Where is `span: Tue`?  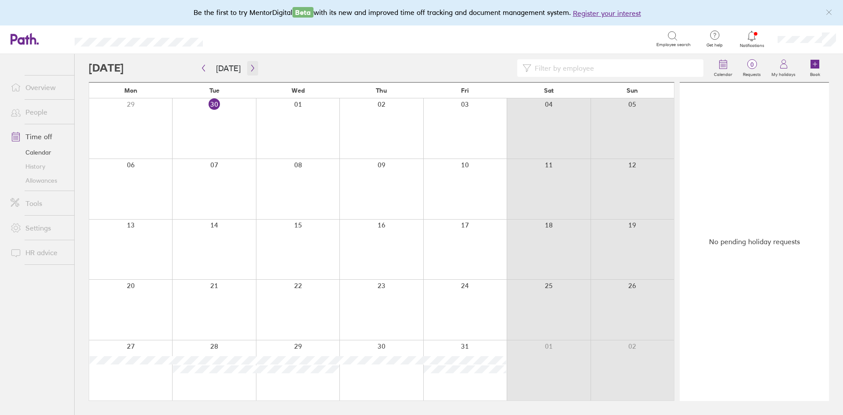 span: Tue is located at coordinates (214, 90).